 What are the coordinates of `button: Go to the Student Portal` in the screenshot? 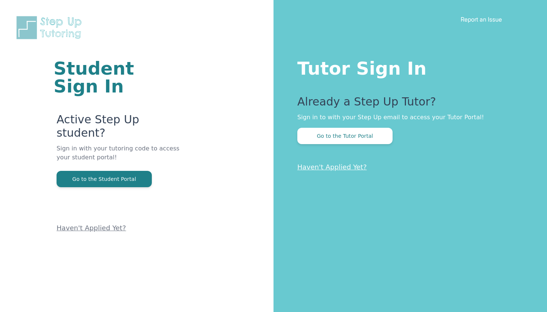 It's located at (104, 179).